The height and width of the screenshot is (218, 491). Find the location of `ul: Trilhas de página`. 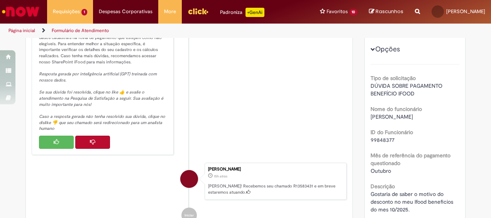

ul: Trilhas de página is located at coordinates (164, 30).